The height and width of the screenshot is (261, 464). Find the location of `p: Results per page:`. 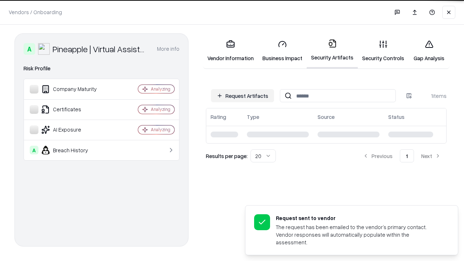

p: Results per page: is located at coordinates (226, 156).